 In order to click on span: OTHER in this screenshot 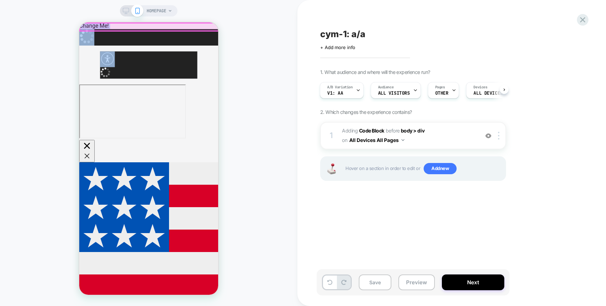, I will do `click(442, 93)`.